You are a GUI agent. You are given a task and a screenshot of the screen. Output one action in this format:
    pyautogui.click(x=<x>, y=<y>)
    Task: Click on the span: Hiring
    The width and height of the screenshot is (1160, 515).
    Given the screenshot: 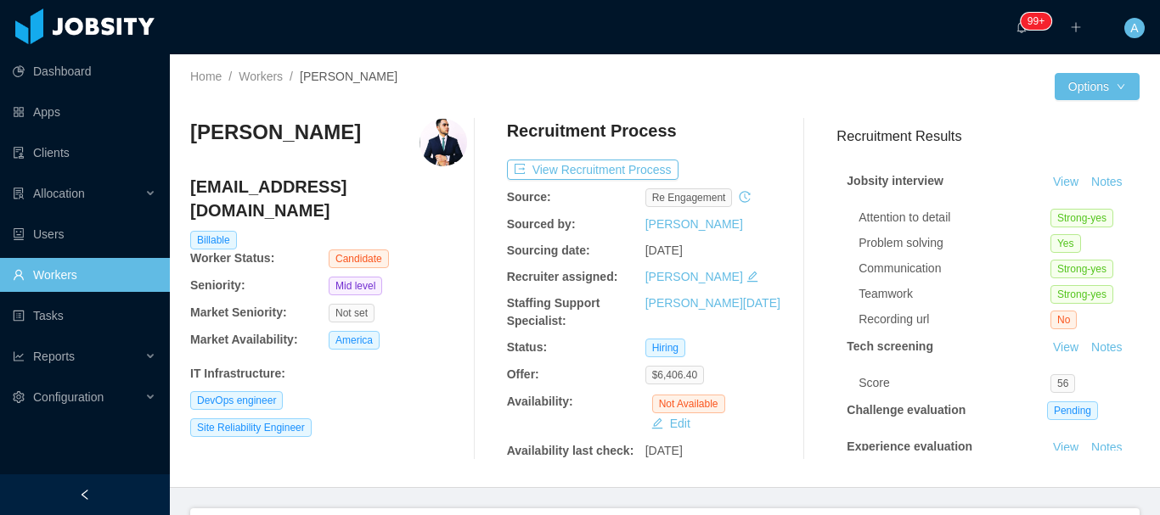 What is the action you would take?
    pyautogui.click(x=665, y=348)
    